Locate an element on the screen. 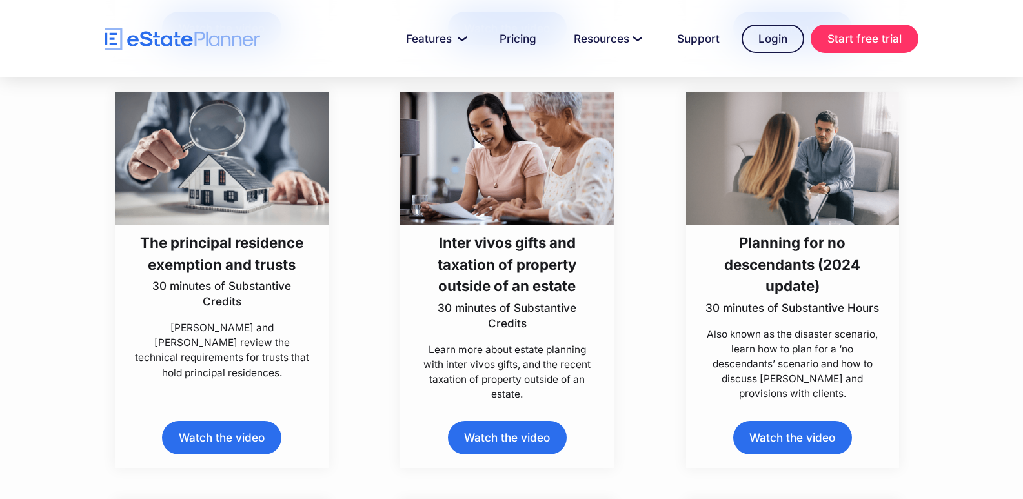  a: Support is located at coordinates (698, 39).